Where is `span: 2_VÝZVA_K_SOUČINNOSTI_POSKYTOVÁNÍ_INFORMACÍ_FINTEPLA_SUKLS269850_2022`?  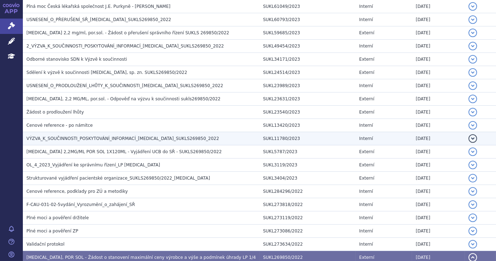 span: 2_VÝZVA_K_SOUČINNOSTI_POSKYTOVÁNÍ_INFORMACÍ_FINTEPLA_SUKLS269850_2022 is located at coordinates (125, 46).